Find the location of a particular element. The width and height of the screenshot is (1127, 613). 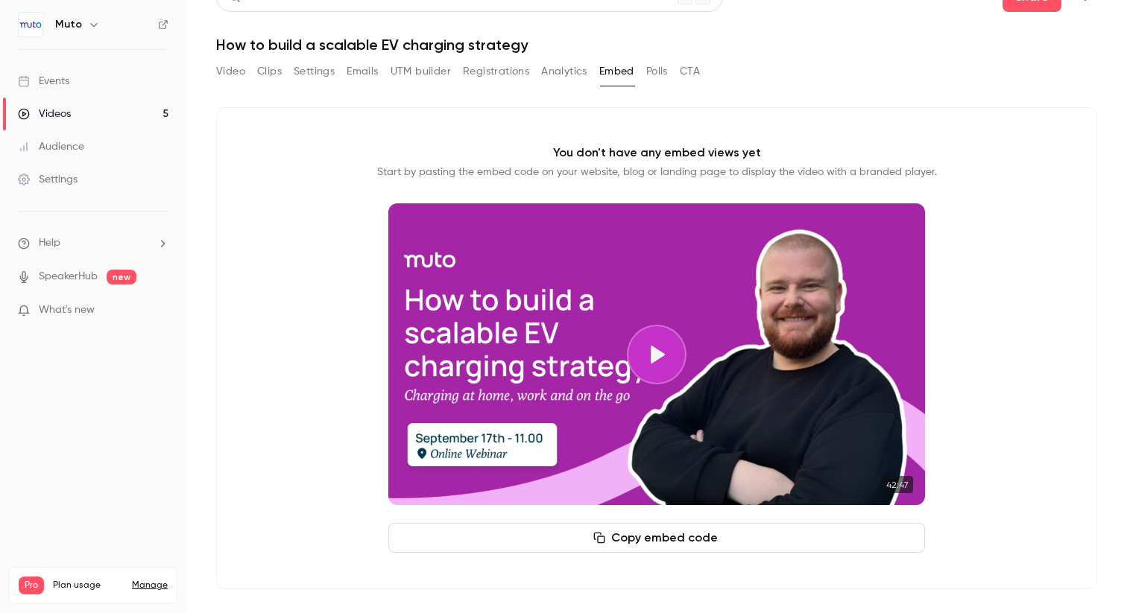

button: UTM builder is located at coordinates (420, 72).